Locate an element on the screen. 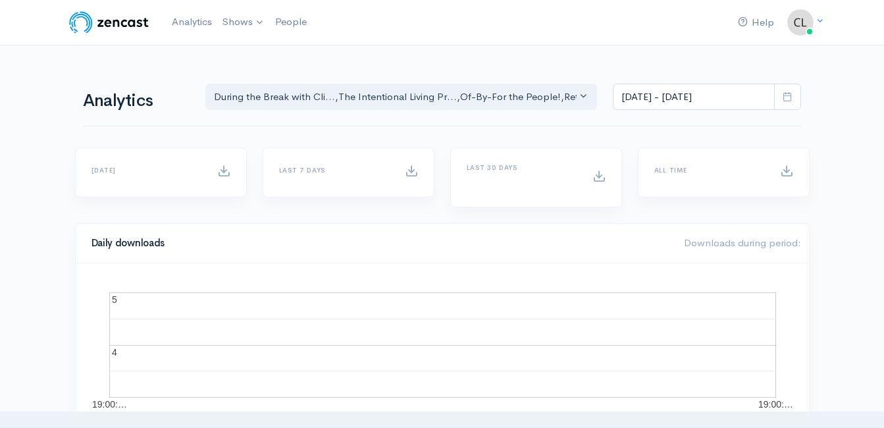  a: People is located at coordinates (291, 22).